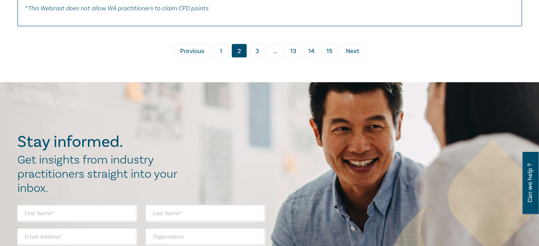  Describe the element at coordinates (329, 51) in the screenshot. I see `a: 15` at that location.